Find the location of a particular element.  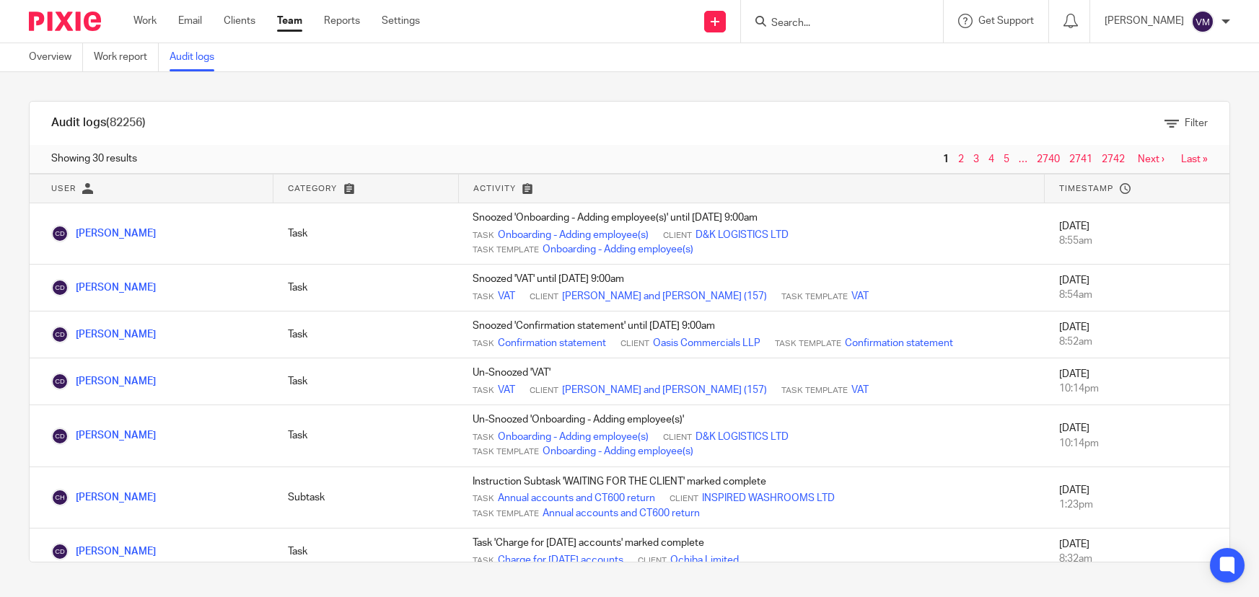

div: 8:32am is located at coordinates (1137, 559).